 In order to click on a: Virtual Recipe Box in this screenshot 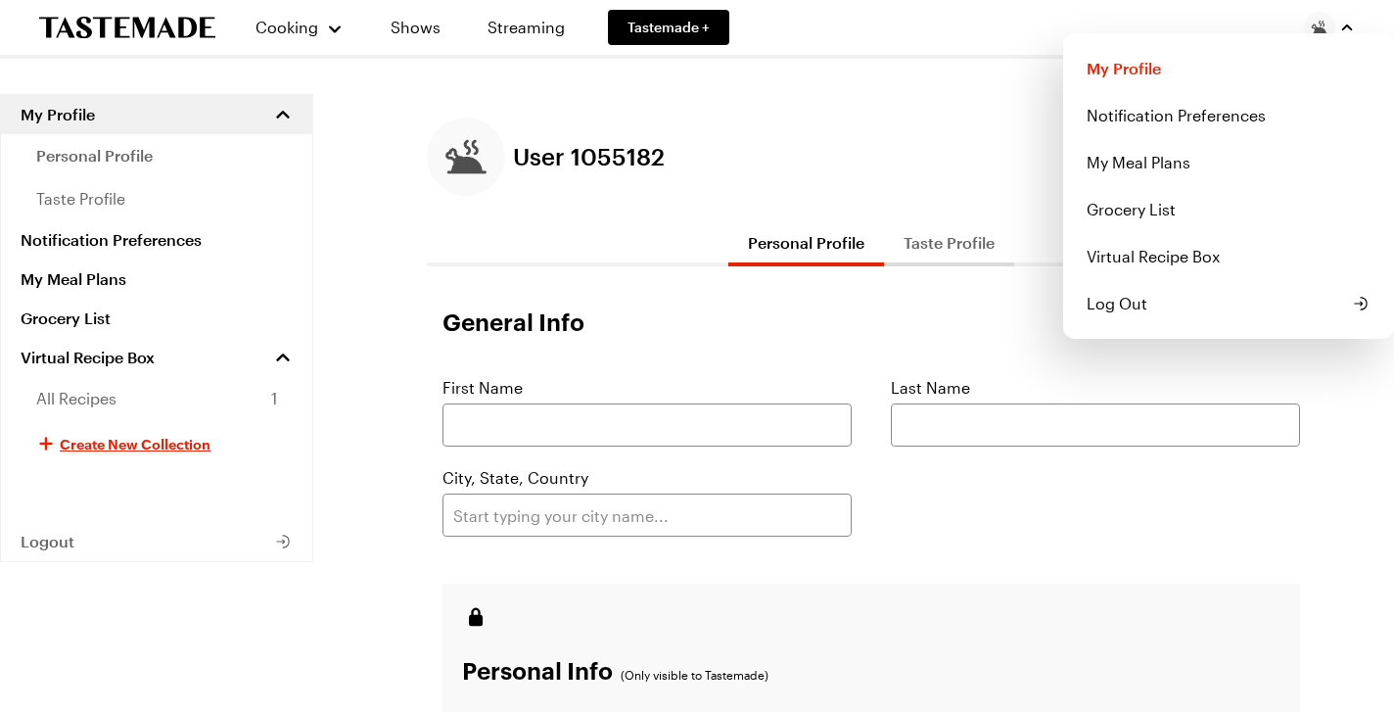, I will do `click(1229, 256)`.